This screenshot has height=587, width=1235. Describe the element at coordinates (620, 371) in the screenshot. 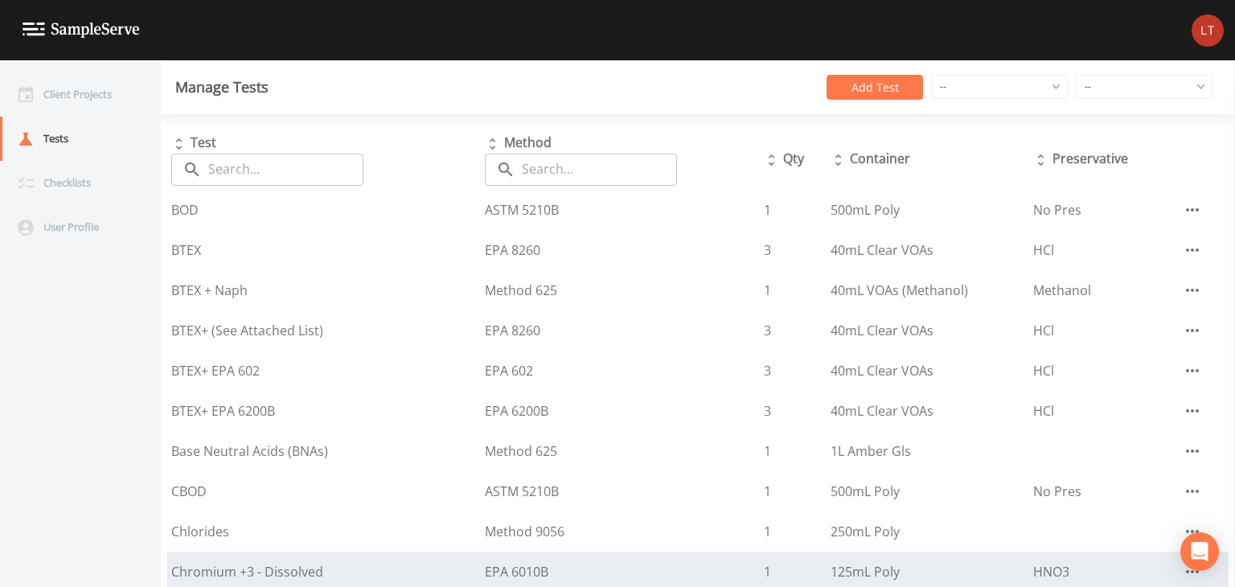

I see `td: EPA 602` at that location.